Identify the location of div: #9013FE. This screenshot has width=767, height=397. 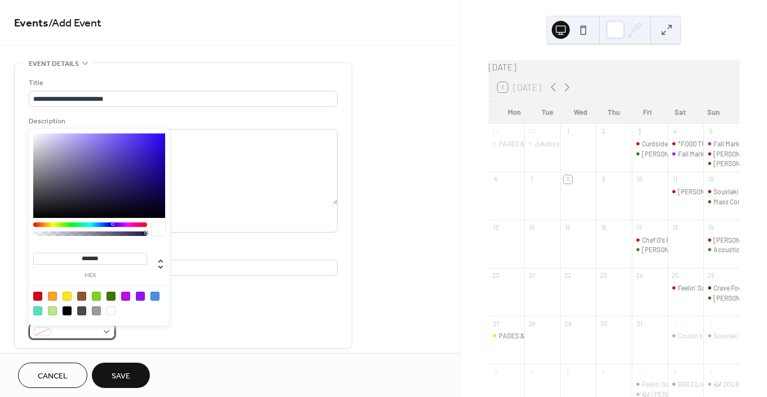
(140, 296).